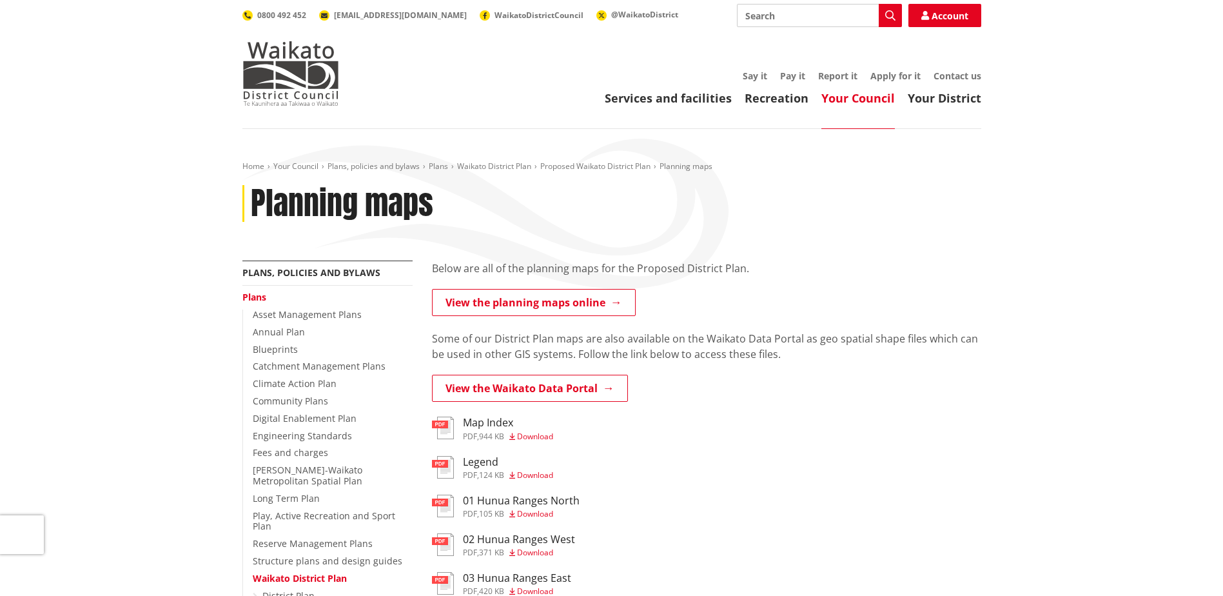 Image resolution: width=1223 pixels, height=596 pixels. Describe the element at coordinates (668, 98) in the screenshot. I see `a: Services and facilities` at that location.